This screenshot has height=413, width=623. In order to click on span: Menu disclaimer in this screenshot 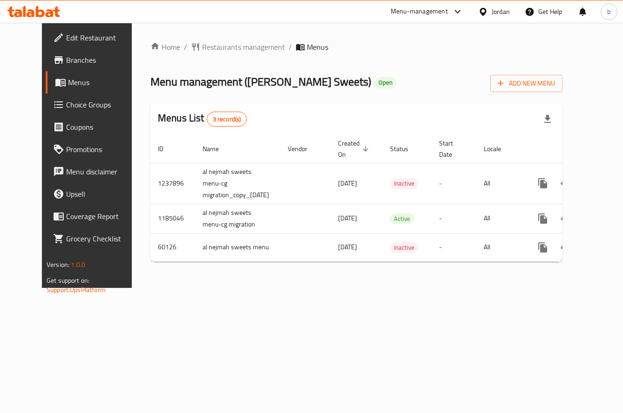, I will do `click(102, 172)`.